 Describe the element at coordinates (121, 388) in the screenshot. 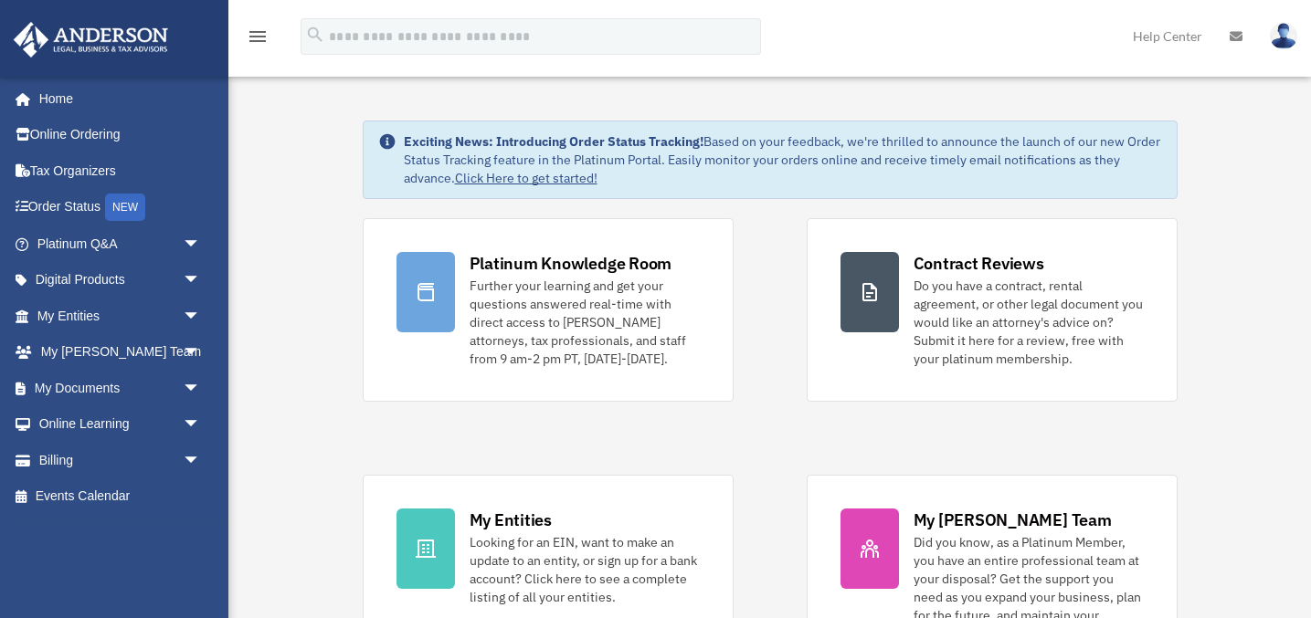

I see `a: My Documentsarrow_drop_down` at that location.